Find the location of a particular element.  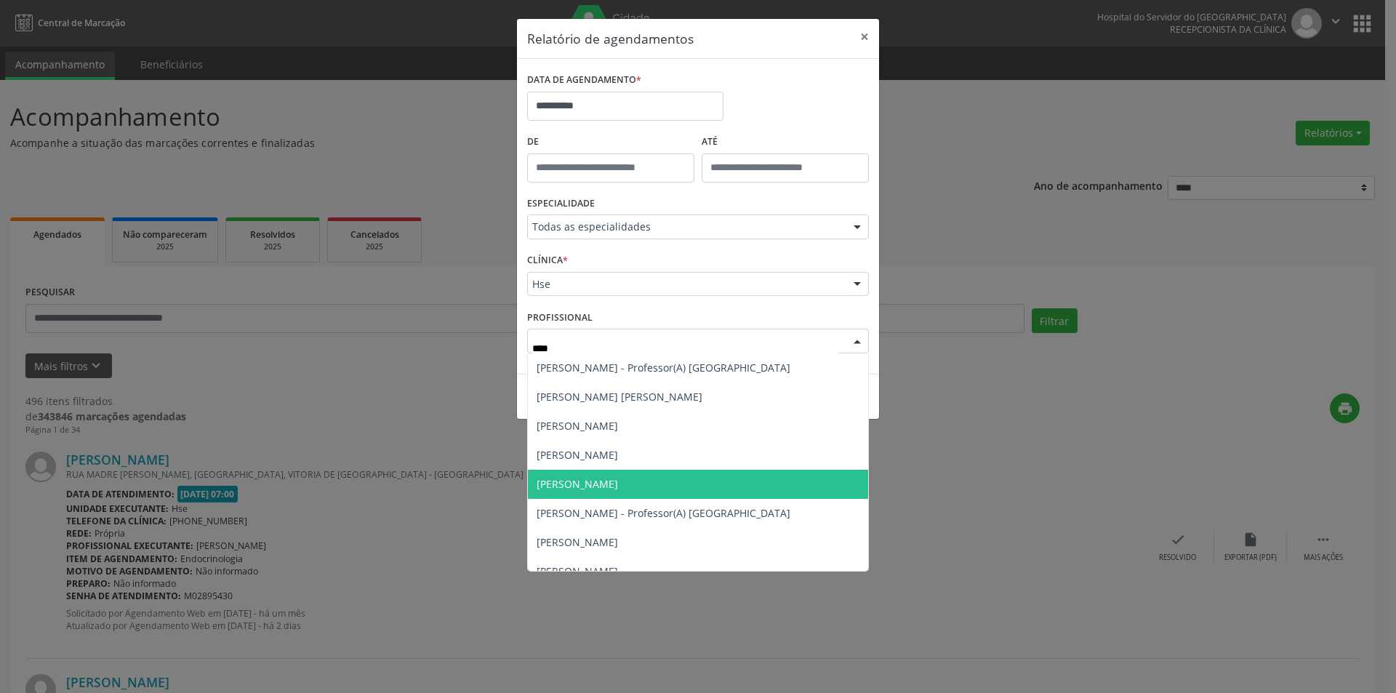

span: Todas as especialidades is located at coordinates (686, 227).